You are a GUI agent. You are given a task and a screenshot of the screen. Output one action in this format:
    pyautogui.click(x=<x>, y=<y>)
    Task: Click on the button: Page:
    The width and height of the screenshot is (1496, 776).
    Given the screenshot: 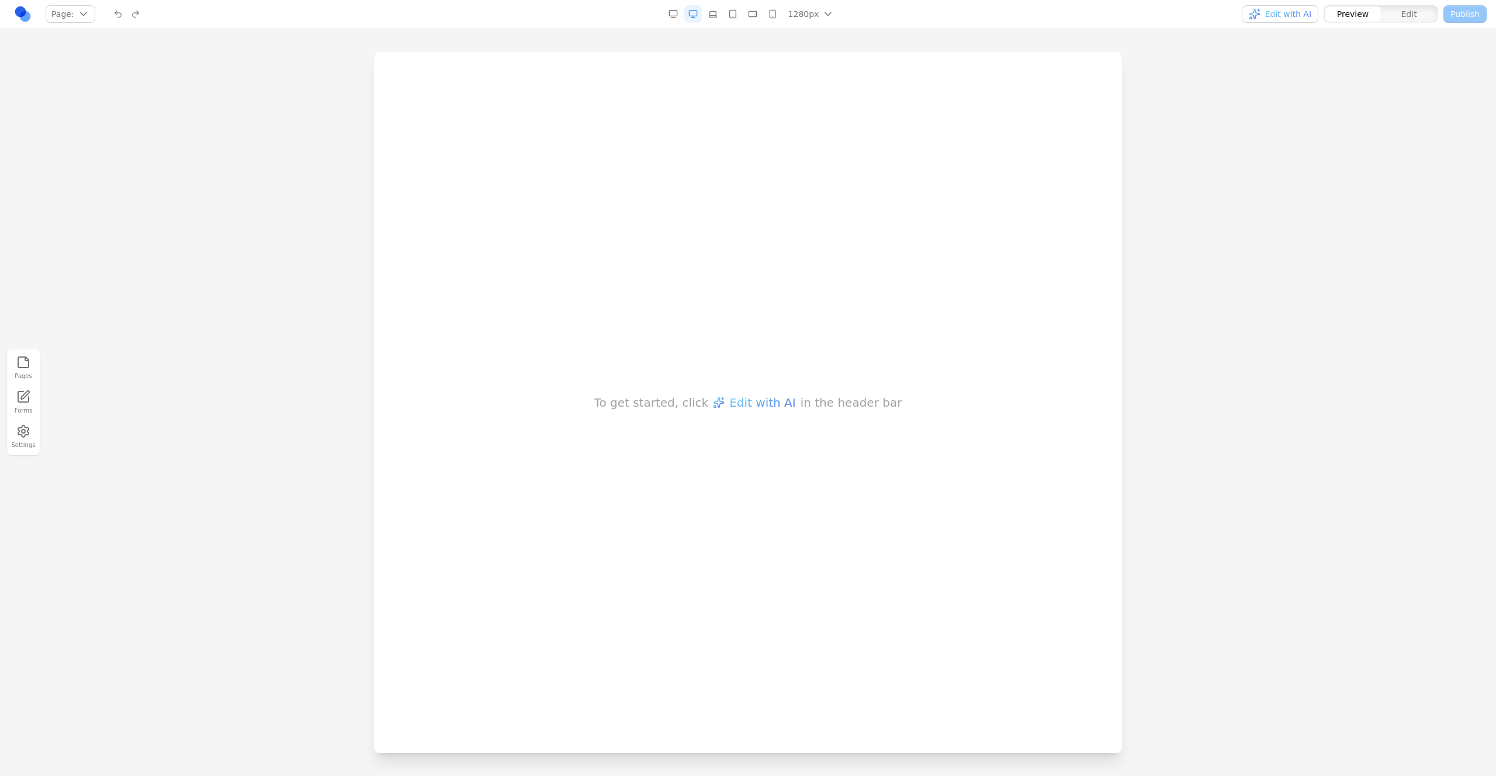 What is the action you would take?
    pyautogui.click(x=70, y=14)
    